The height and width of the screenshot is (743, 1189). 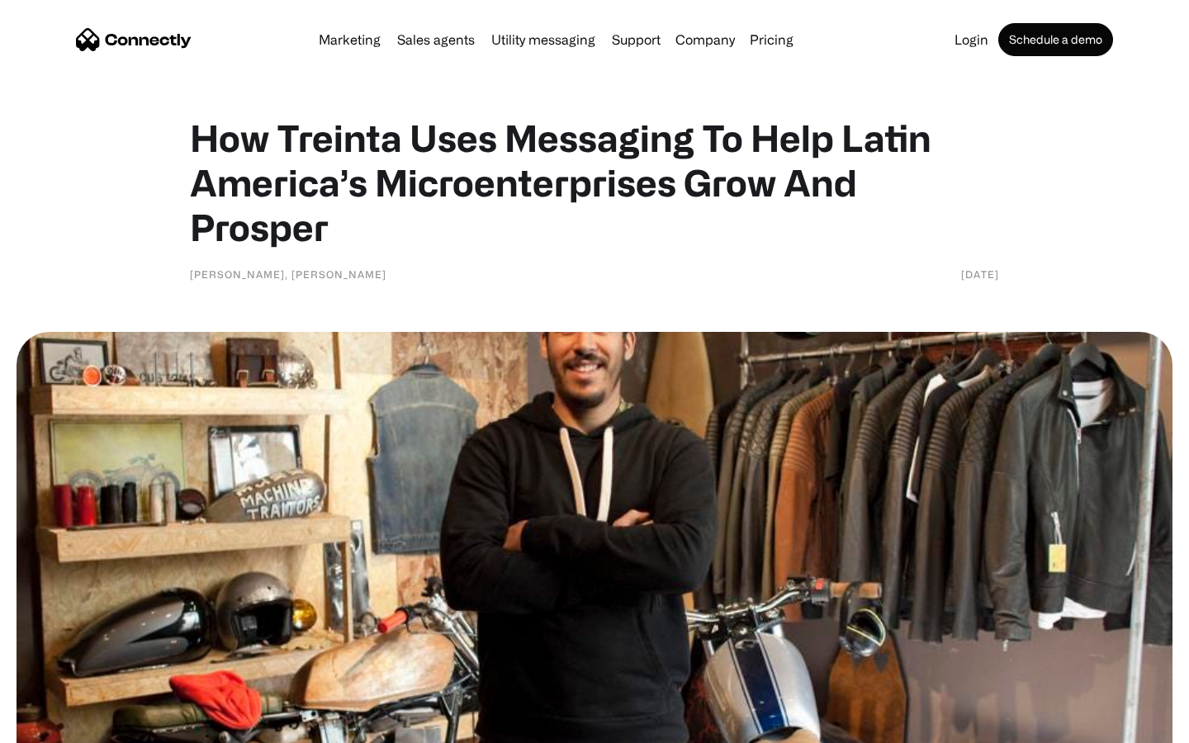 I want to click on a: Pricing, so click(x=771, y=40).